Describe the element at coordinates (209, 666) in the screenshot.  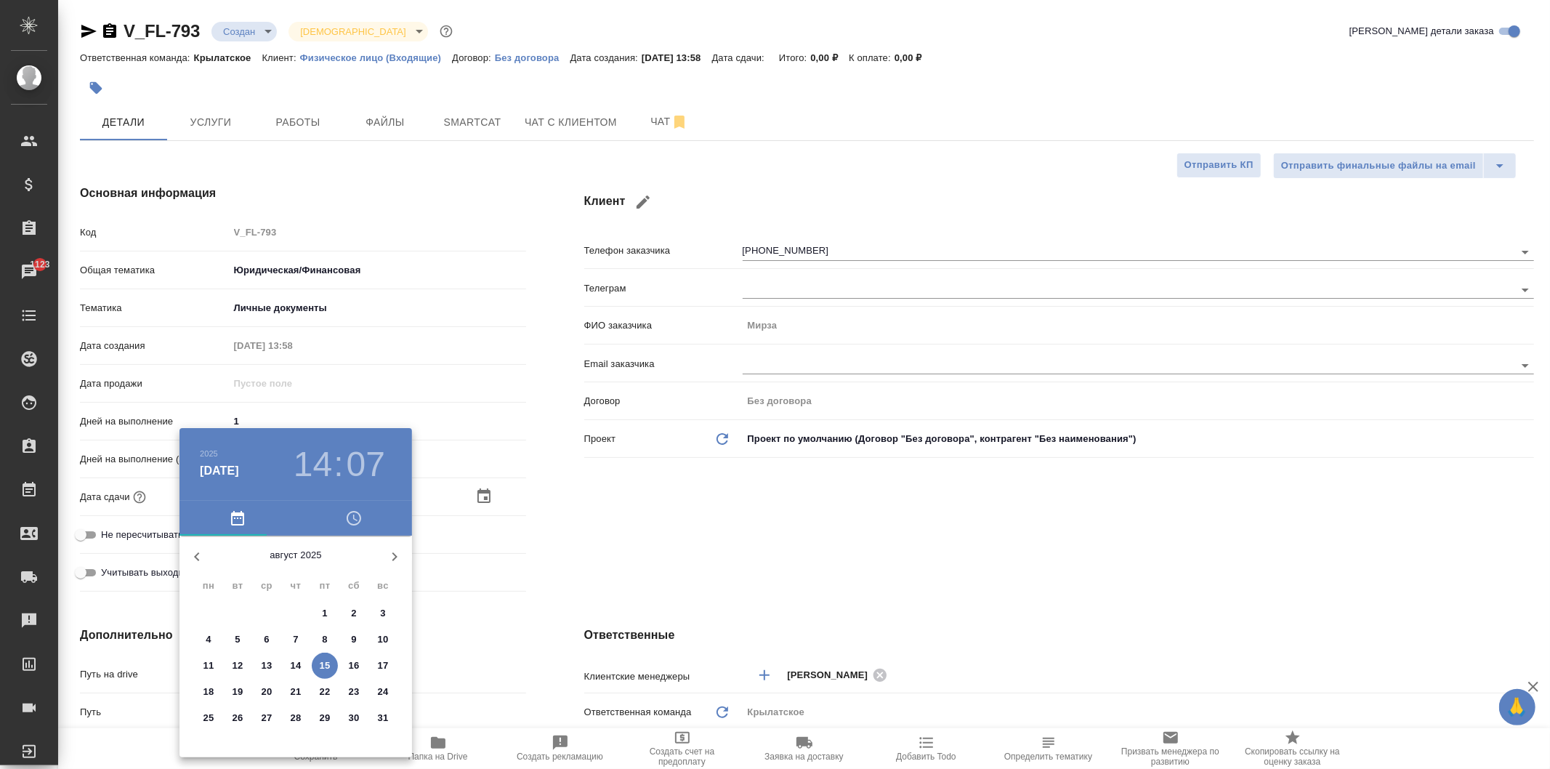
I see `p: 11` at that location.